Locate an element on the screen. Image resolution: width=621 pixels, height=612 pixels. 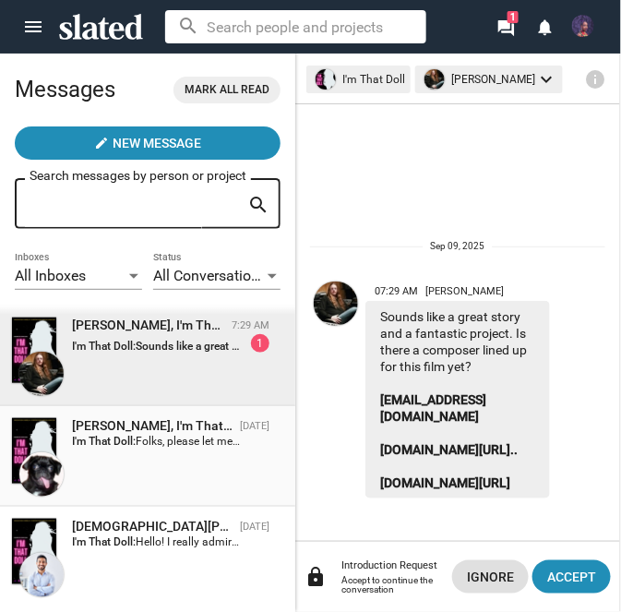
span: All Inboxes is located at coordinates (50, 275).